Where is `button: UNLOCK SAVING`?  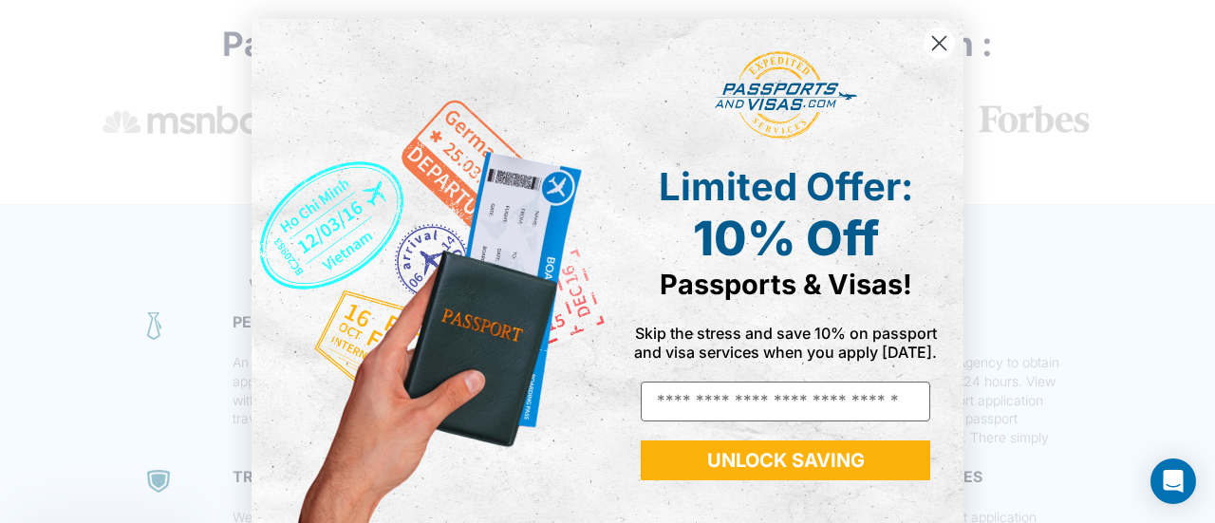 button: UNLOCK SAVING is located at coordinates (785, 460).